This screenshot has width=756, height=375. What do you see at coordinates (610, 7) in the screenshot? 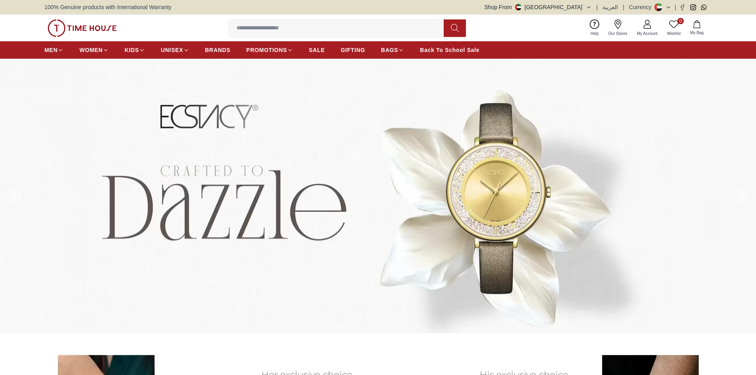
I see `span: العربية` at bounding box center [610, 7].